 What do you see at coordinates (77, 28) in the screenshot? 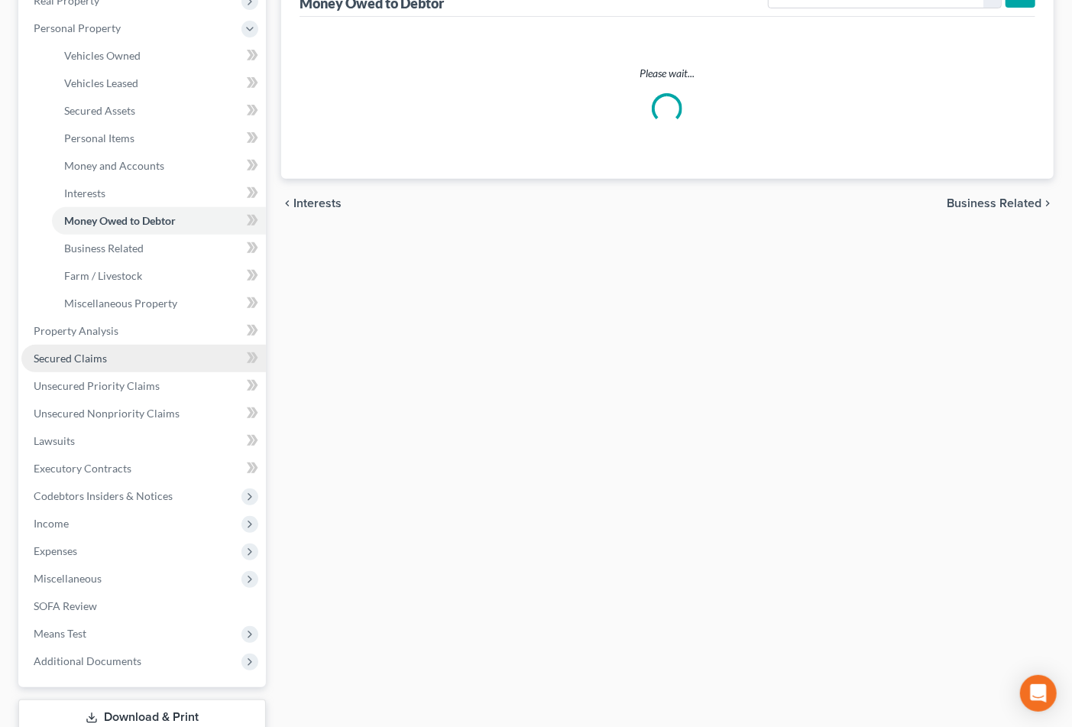
I see `span: Personal Property` at bounding box center [77, 28].